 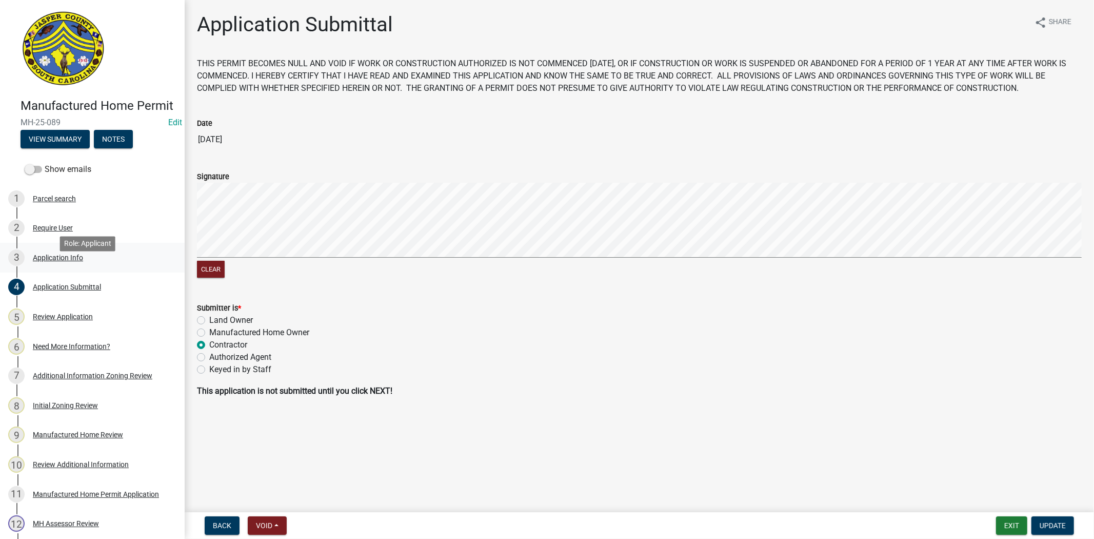 I want to click on span: MH-25-089, so click(x=92, y=122).